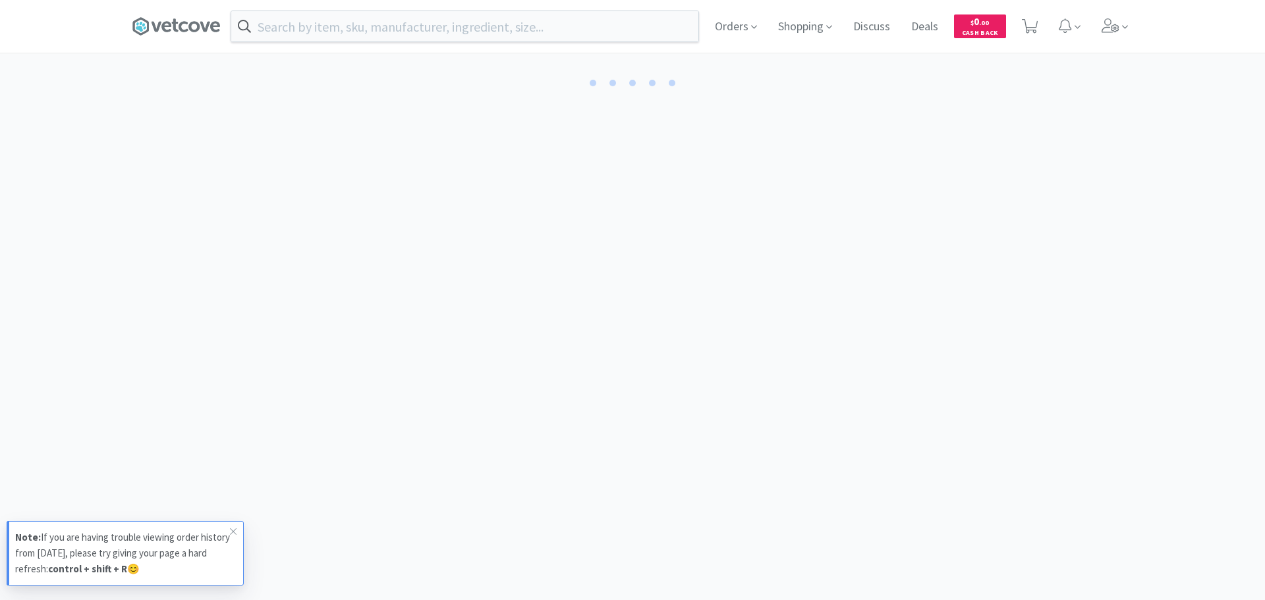  I want to click on a: $0.00Cash Back, so click(980, 26).